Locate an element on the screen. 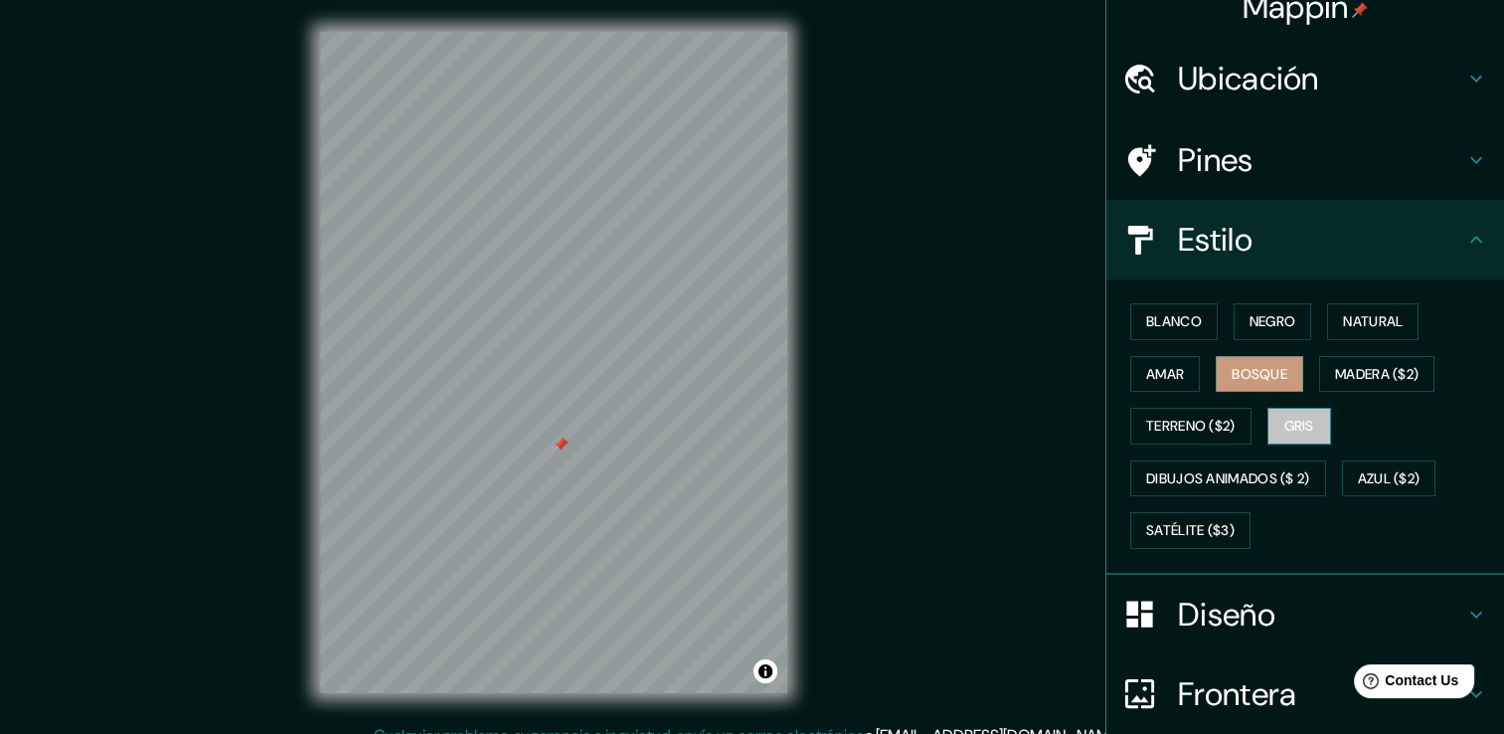  button: Satélite ($3) is located at coordinates (1190, 530).